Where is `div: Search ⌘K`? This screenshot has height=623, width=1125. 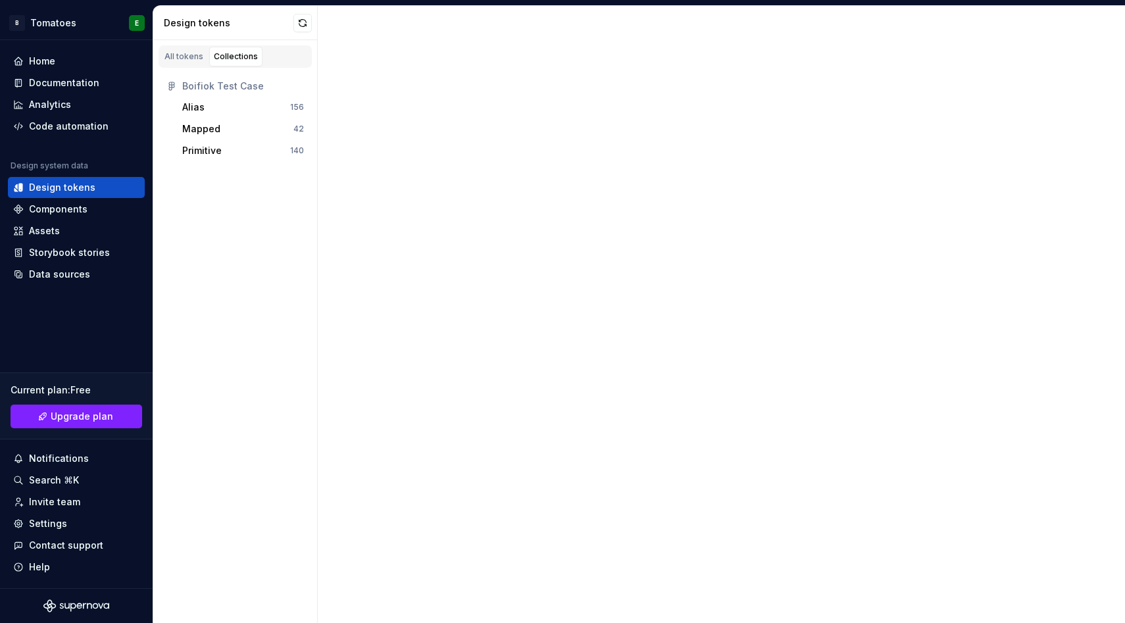 div: Search ⌘K is located at coordinates (54, 480).